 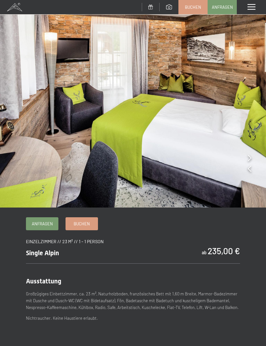 I want to click on p: Nichtraucher. Keine Haustiere erlaubt., so click(x=133, y=318).